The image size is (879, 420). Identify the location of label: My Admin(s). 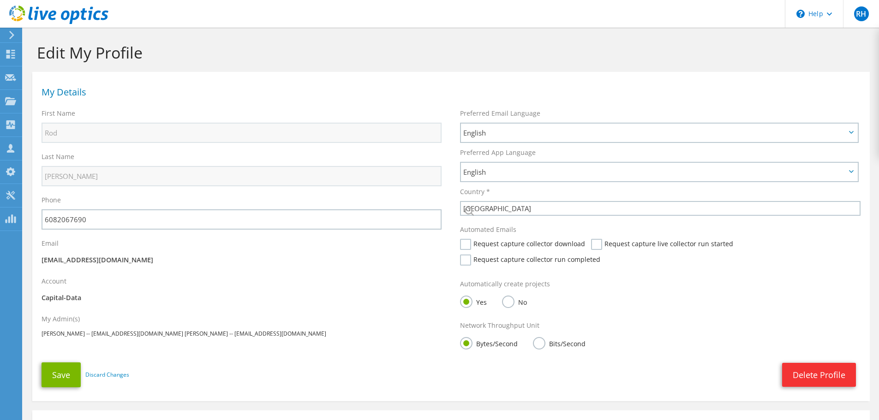
(60, 319).